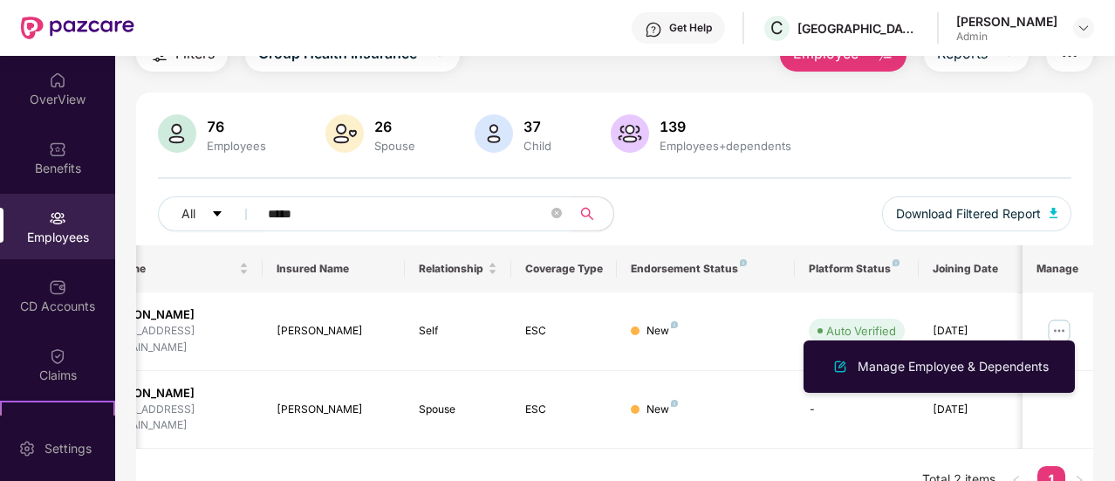  Describe the element at coordinates (58, 149) in the screenshot. I see `img: svg+xml;base64,PHN2ZyBpZD0iQmVuZWZpdHMiIHhtbG5zPSJodHRwOi8vd3d3LnczLm9yZy8yMDAwL3N2ZyIgd2lkdGg9Ij...` at that location.